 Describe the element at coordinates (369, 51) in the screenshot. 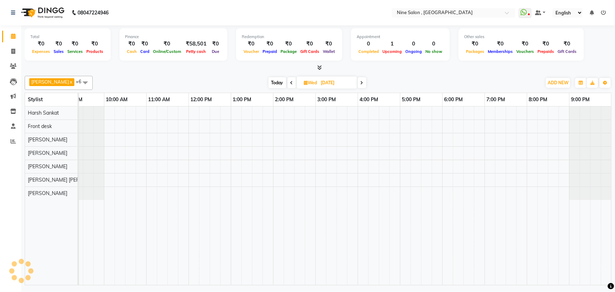

I see `span: Completed` at that location.